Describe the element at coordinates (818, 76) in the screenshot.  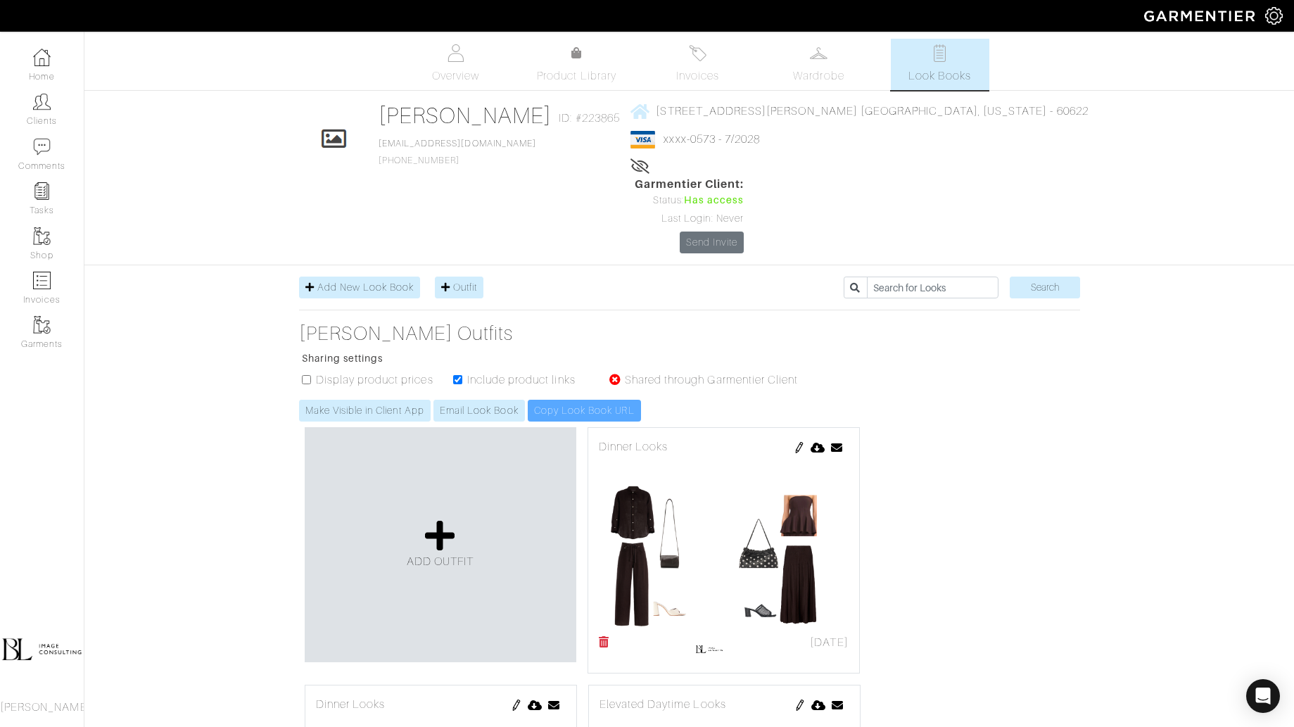
I see `span: Wardrobe` at that location.